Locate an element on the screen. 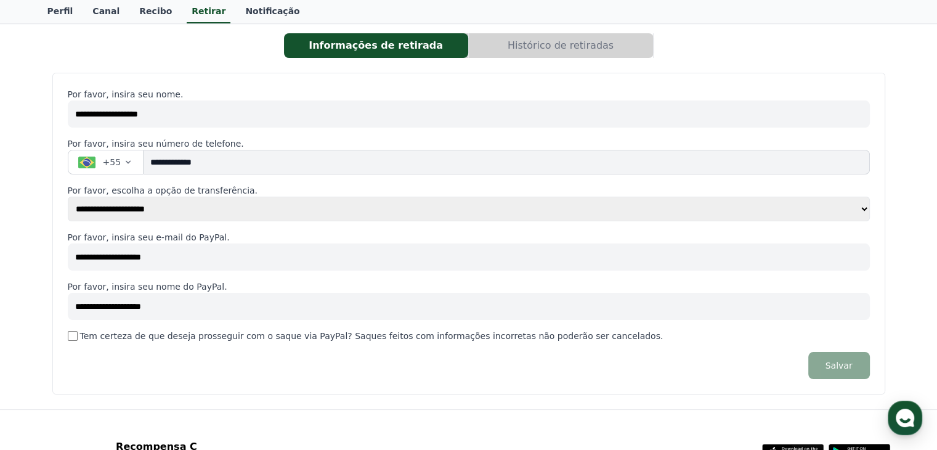  a: Settings is located at coordinates (198, 363).